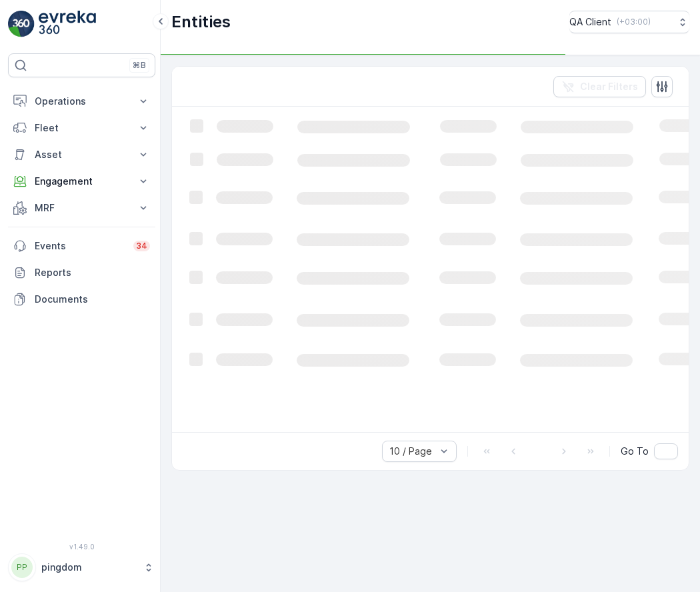  I want to click on p: Clear Filters, so click(608, 87).